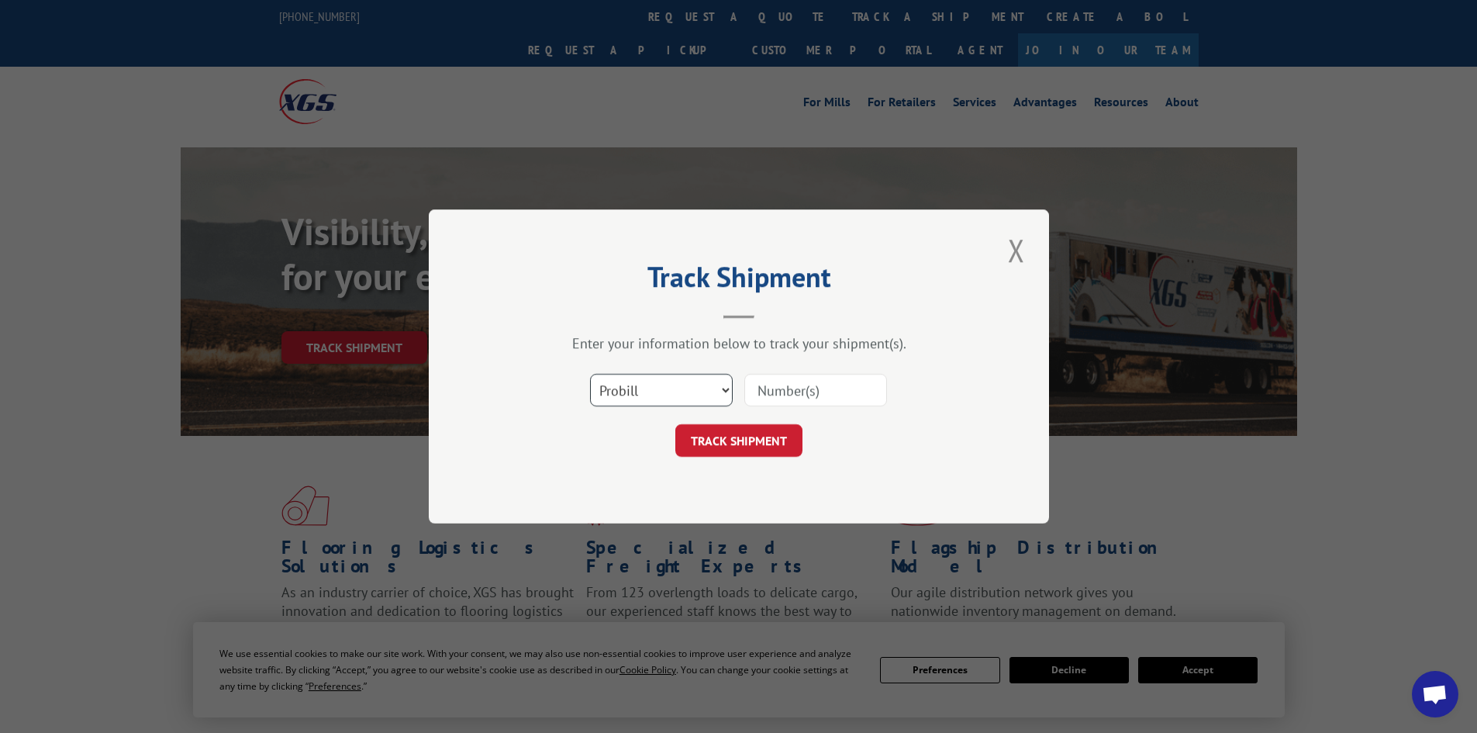 Image resolution: width=1477 pixels, height=733 pixels. I want to click on div: Enter your information below to track your shipment(s)., so click(739, 343).